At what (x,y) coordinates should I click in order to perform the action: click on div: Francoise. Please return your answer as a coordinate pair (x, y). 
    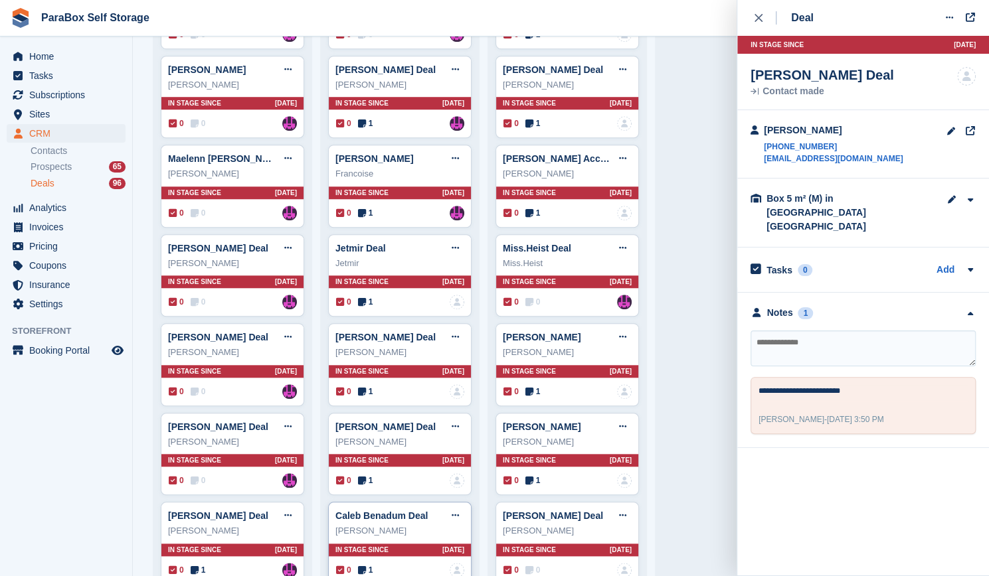
    Looking at the image, I should click on (400, 174).